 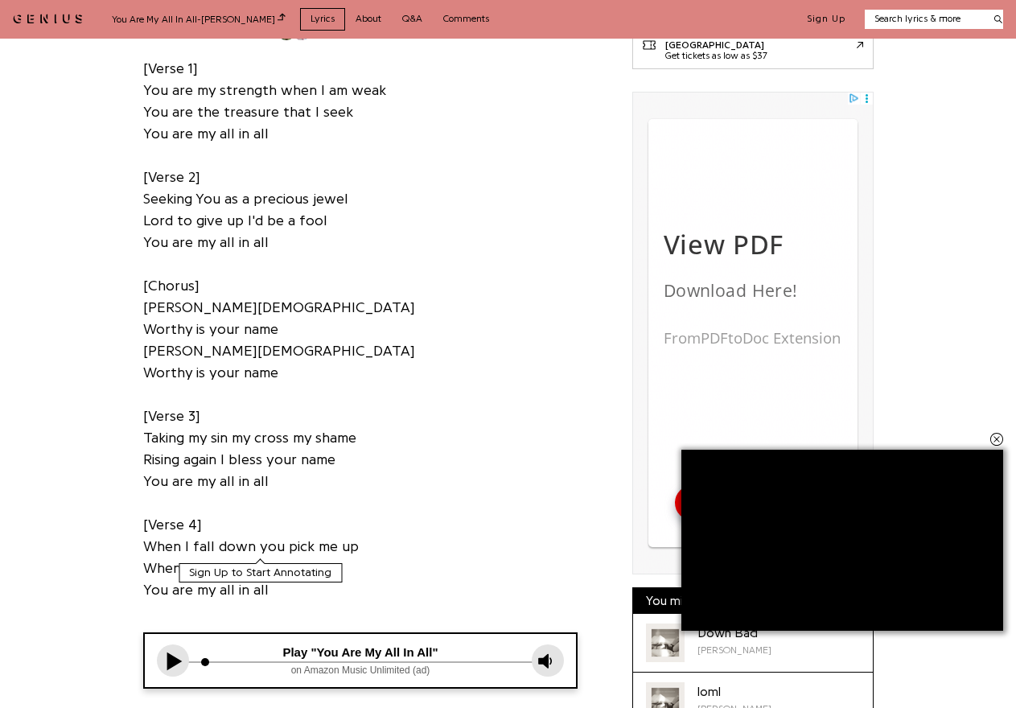 I want to click on img: iconc.png, so click(x=232, y=6).